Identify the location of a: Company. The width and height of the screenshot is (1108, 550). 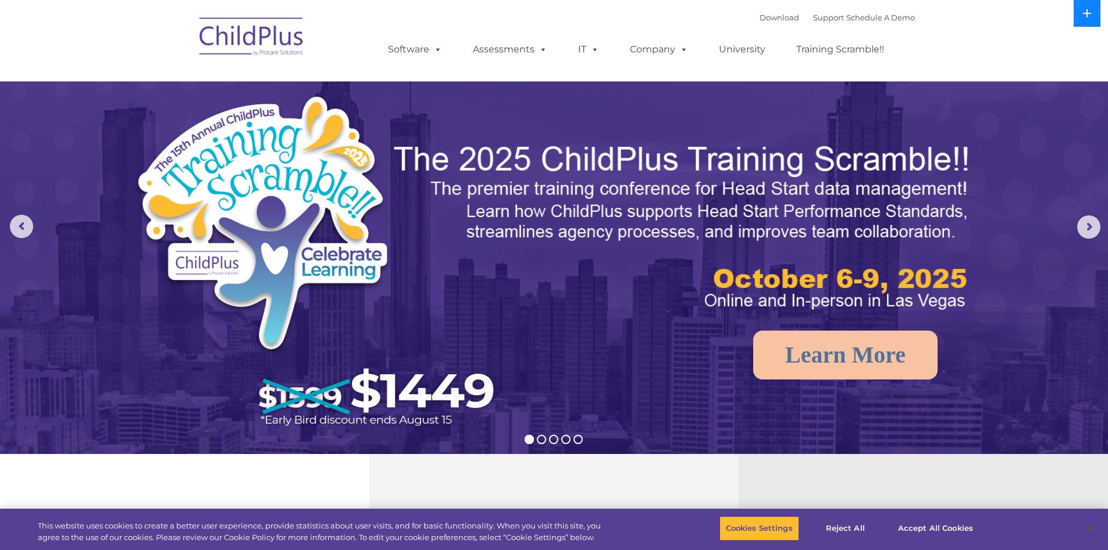
(659, 49).